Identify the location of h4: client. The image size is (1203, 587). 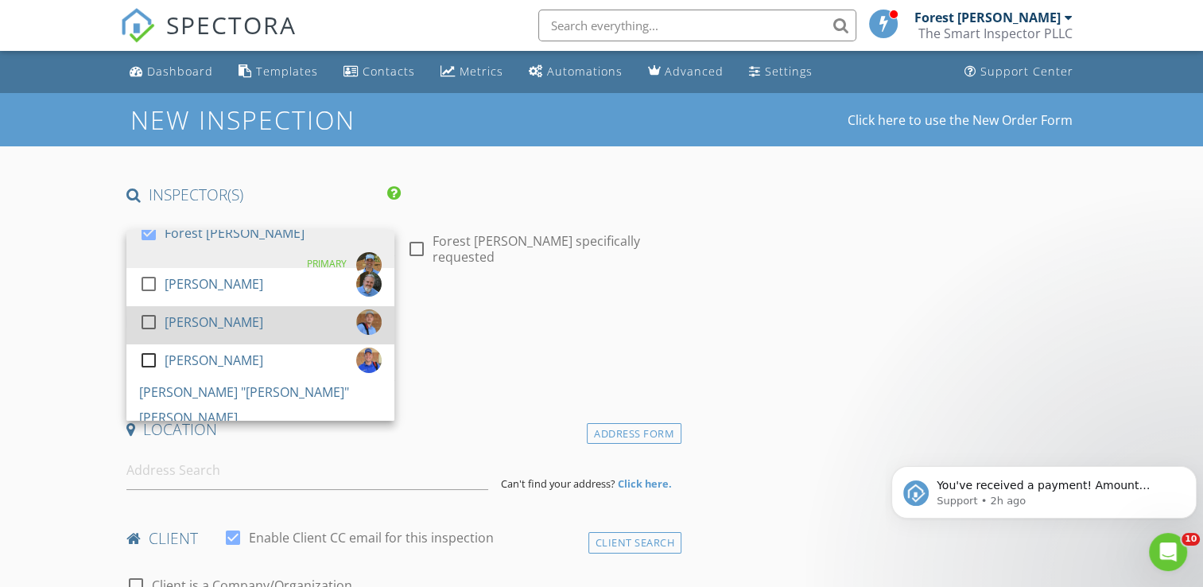
(401, 538).